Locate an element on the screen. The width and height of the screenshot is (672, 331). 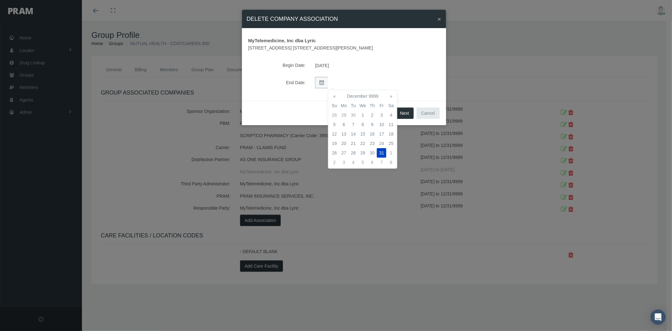
td: 31 is located at coordinates (382, 153).